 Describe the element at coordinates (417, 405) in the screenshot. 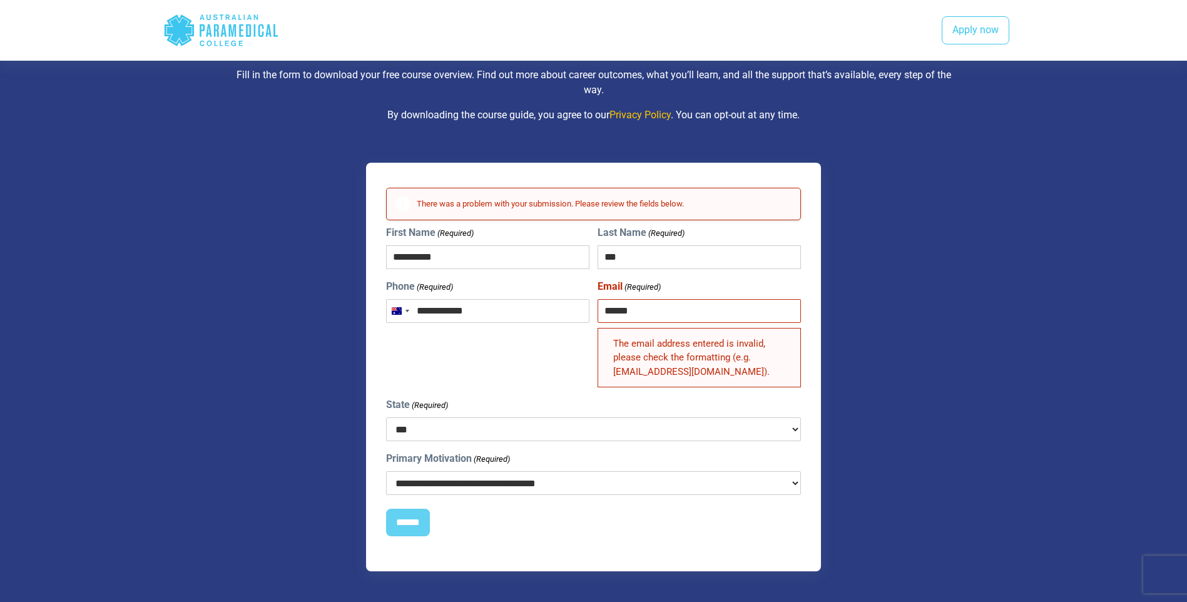

I see `label: State` at that location.